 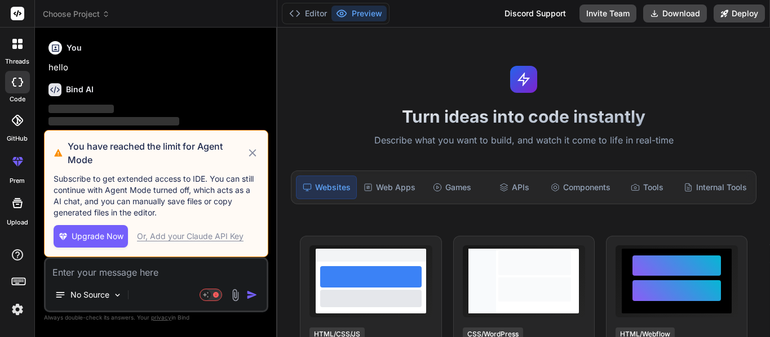 What do you see at coordinates (647, 188) in the screenshot?
I see `div: Tools` at bounding box center [647, 188].